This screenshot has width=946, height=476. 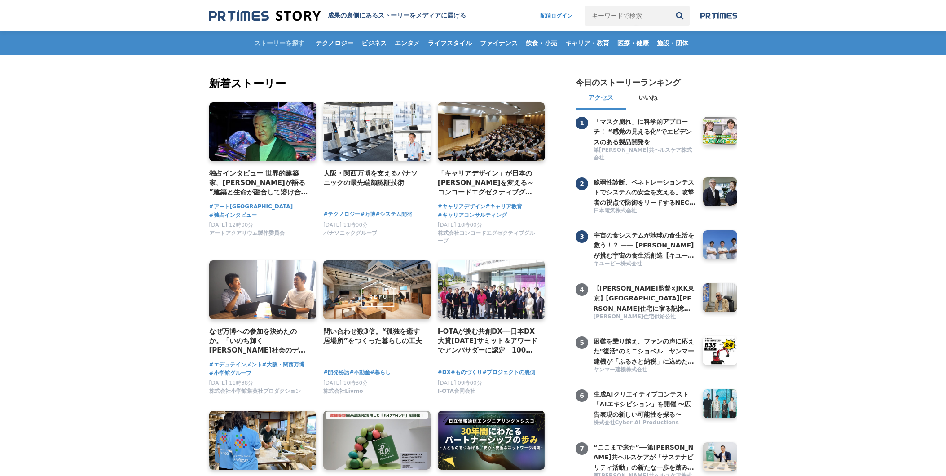 I want to click on span: #テクノロジー, so click(x=342, y=214).